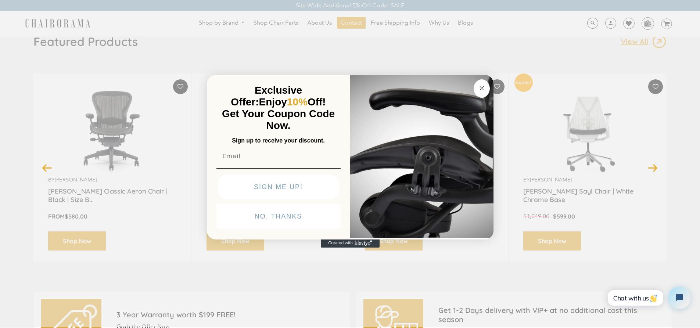 The image size is (700, 328). Describe the element at coordinates (279, 168) in the screenshot. I see `img: underline` at that location.